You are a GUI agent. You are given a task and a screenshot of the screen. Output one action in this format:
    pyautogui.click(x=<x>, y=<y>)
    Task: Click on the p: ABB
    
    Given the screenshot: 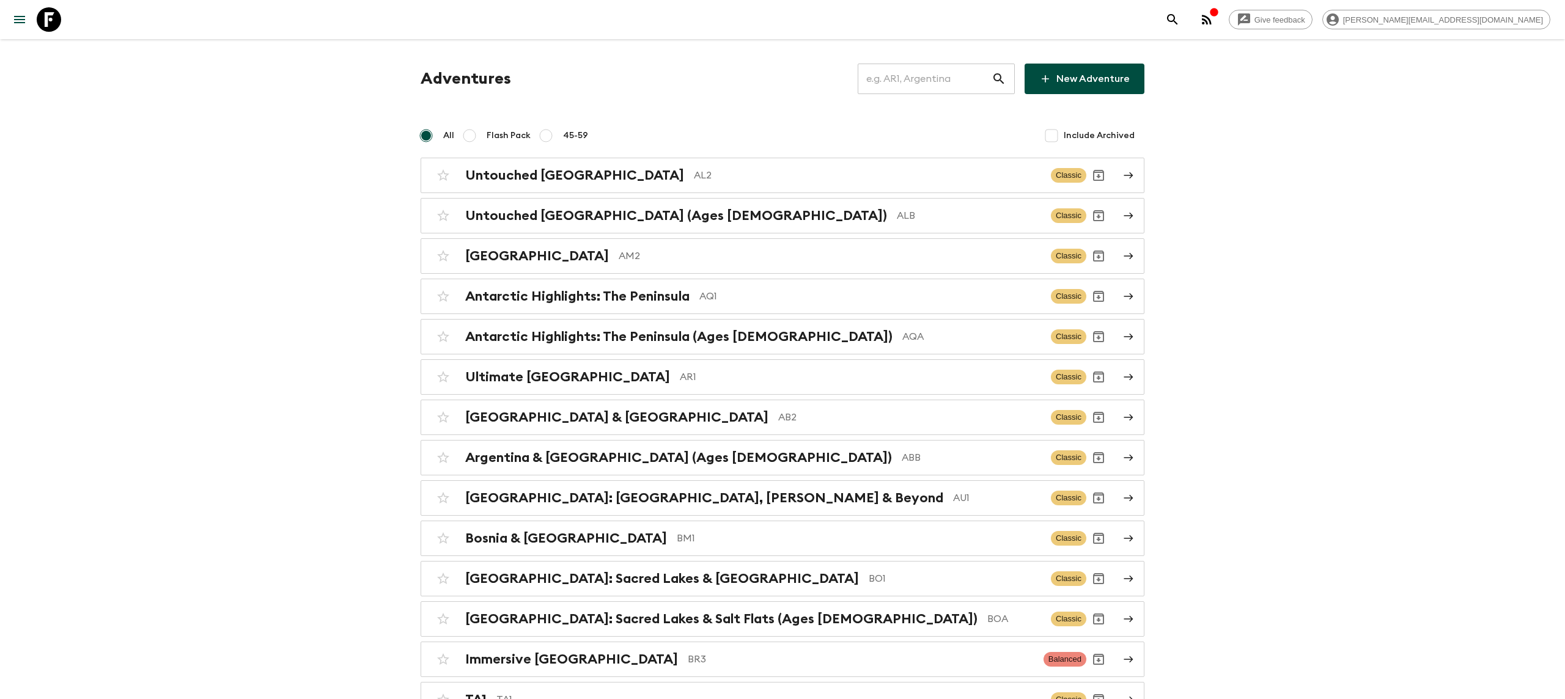 What is the action you would take?
    pyautogui.click(x=971, y=458)
    